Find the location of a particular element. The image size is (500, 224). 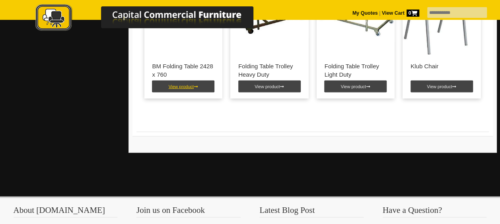

p: BM Folding Table 2428 x 760 is located at coordinates (183, 70).